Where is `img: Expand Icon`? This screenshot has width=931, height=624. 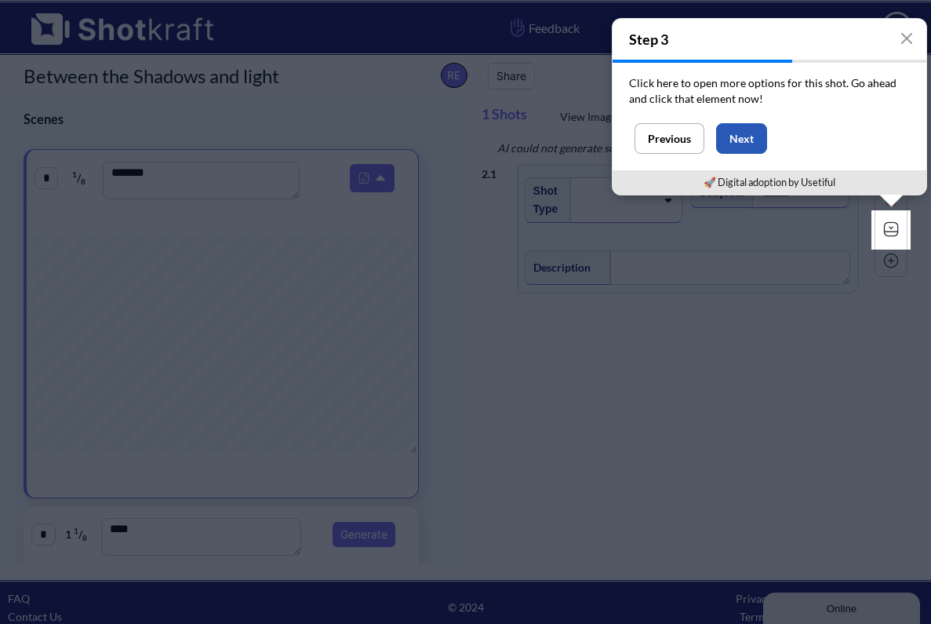
img: Expand Icon is located at coordinates (891, 229).